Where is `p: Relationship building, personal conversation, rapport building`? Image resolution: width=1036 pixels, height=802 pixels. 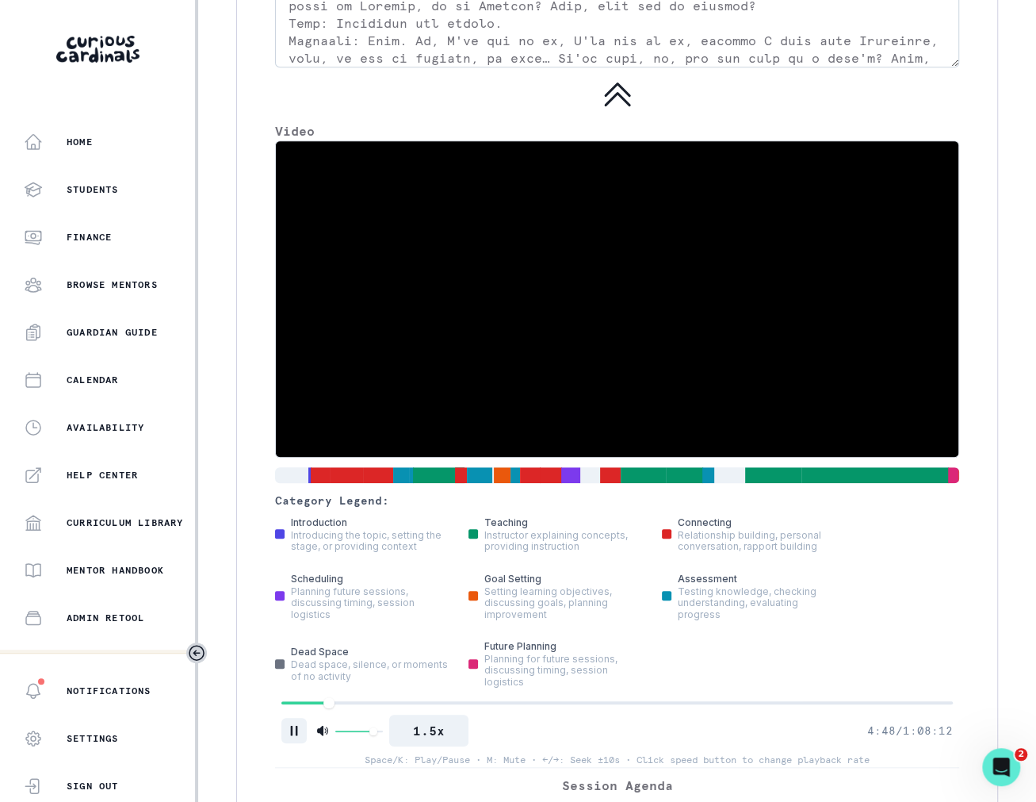
p: Relationship building, personal conversation, rapport building is located at coordinates (757, 541).